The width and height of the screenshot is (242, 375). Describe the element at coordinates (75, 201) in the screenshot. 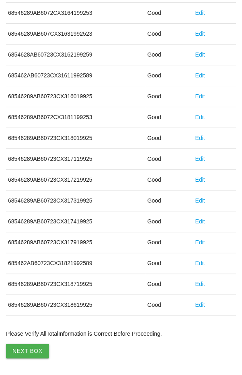

I see `td: 68546289AB60723CX317319925` at that location.